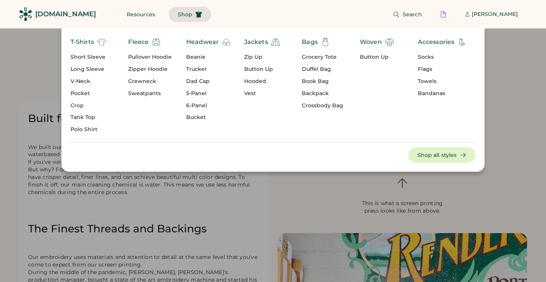  Describe the element at coordinates (88, 57) in the screenshot. I see `div: Short Sleeve` at that location.